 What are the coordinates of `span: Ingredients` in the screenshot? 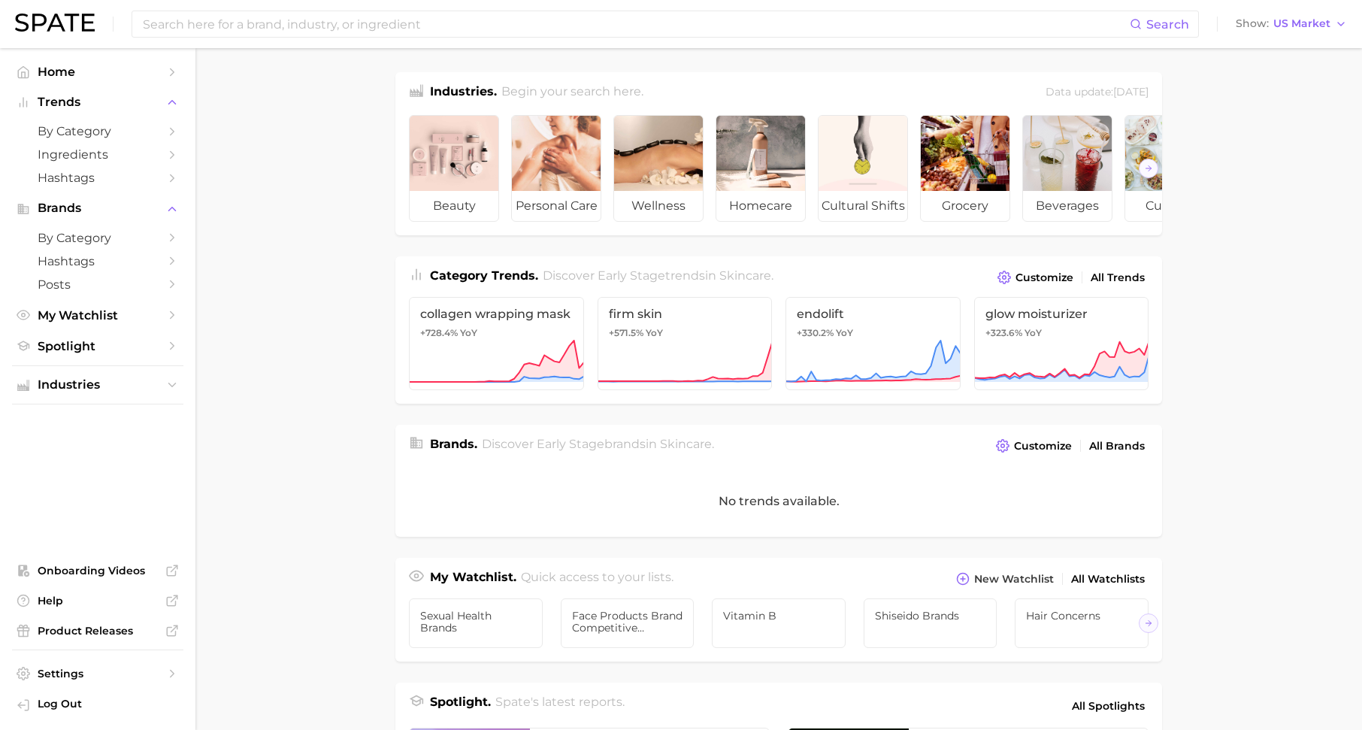 It's located at (98, 154).